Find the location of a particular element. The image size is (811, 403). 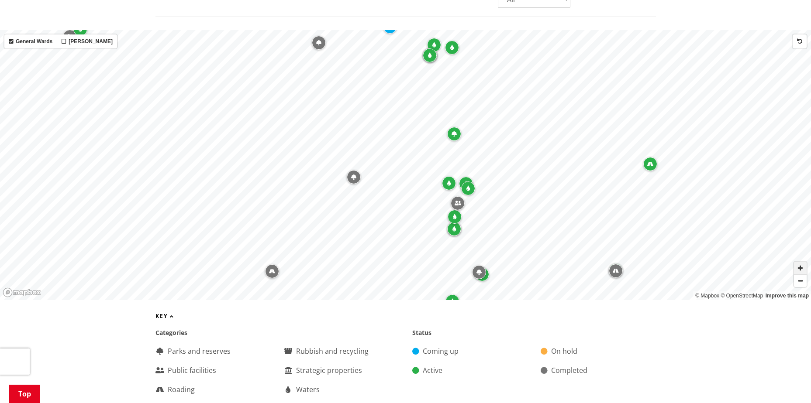

div: Strategic properties is located at coordinates (341, 371).